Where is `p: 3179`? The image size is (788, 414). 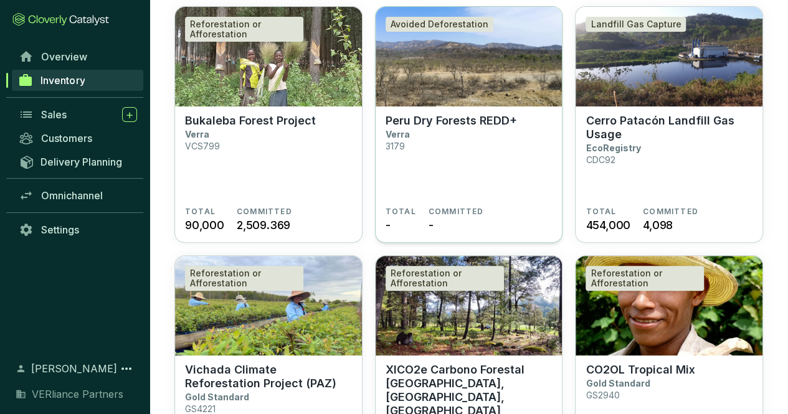
p: 3179 is located at coordinates (395, 146).